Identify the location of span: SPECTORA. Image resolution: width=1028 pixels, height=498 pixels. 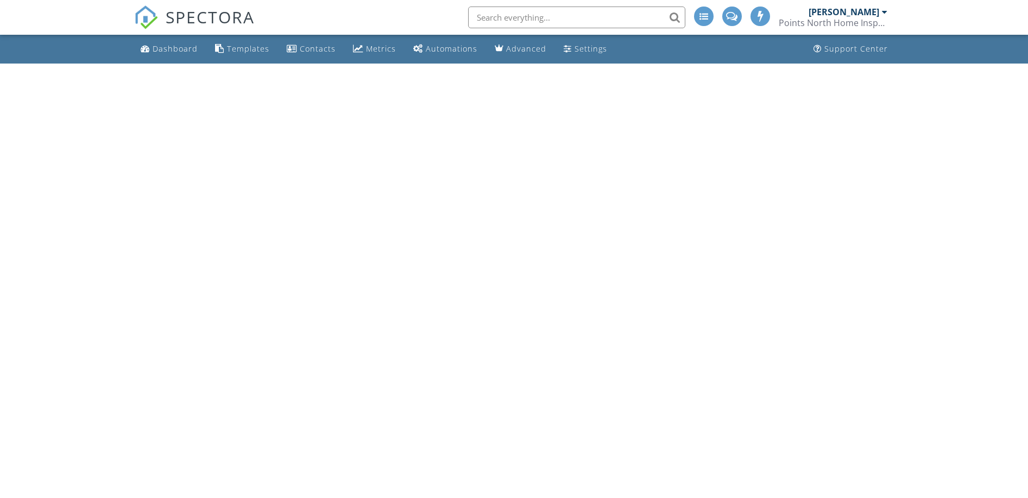
(210, 17).